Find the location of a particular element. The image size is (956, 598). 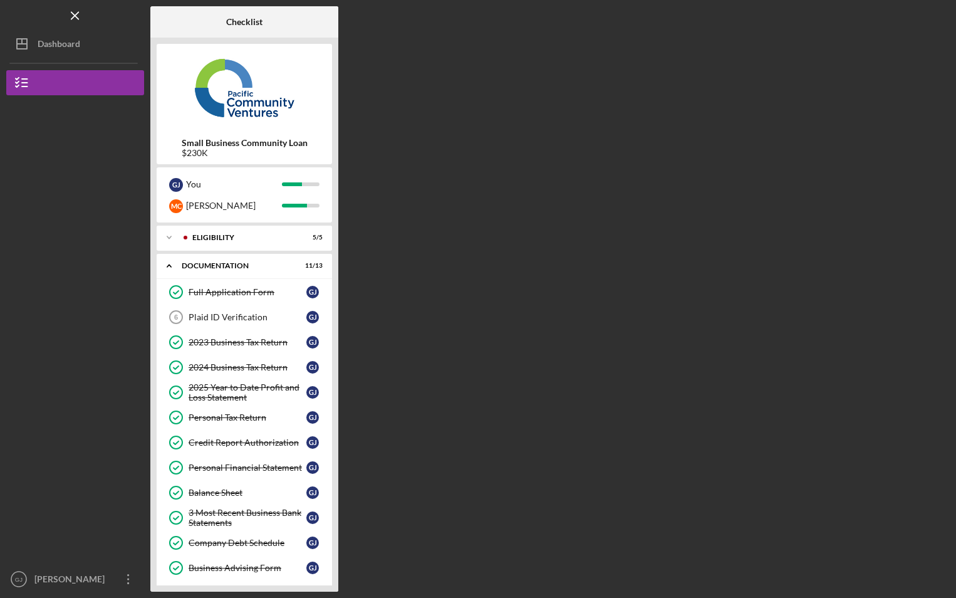

a: 3 Most Recent Business Bank StatementsGJ is located at coordinates (244, 518).